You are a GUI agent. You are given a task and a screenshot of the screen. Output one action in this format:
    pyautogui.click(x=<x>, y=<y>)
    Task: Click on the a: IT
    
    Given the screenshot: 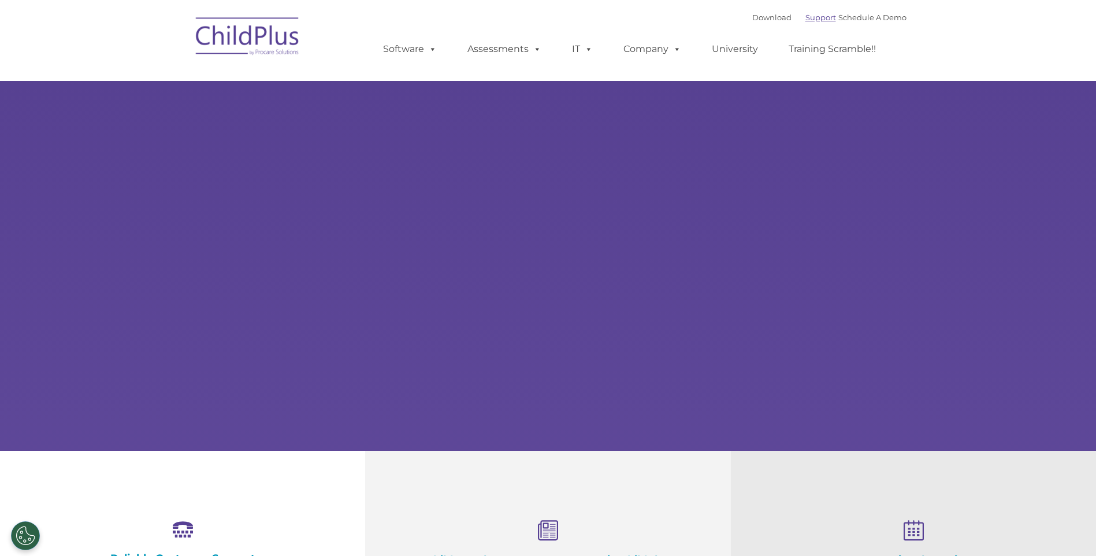 What is the action you would take?
    pyautogui.click(x=582, y=49)
    